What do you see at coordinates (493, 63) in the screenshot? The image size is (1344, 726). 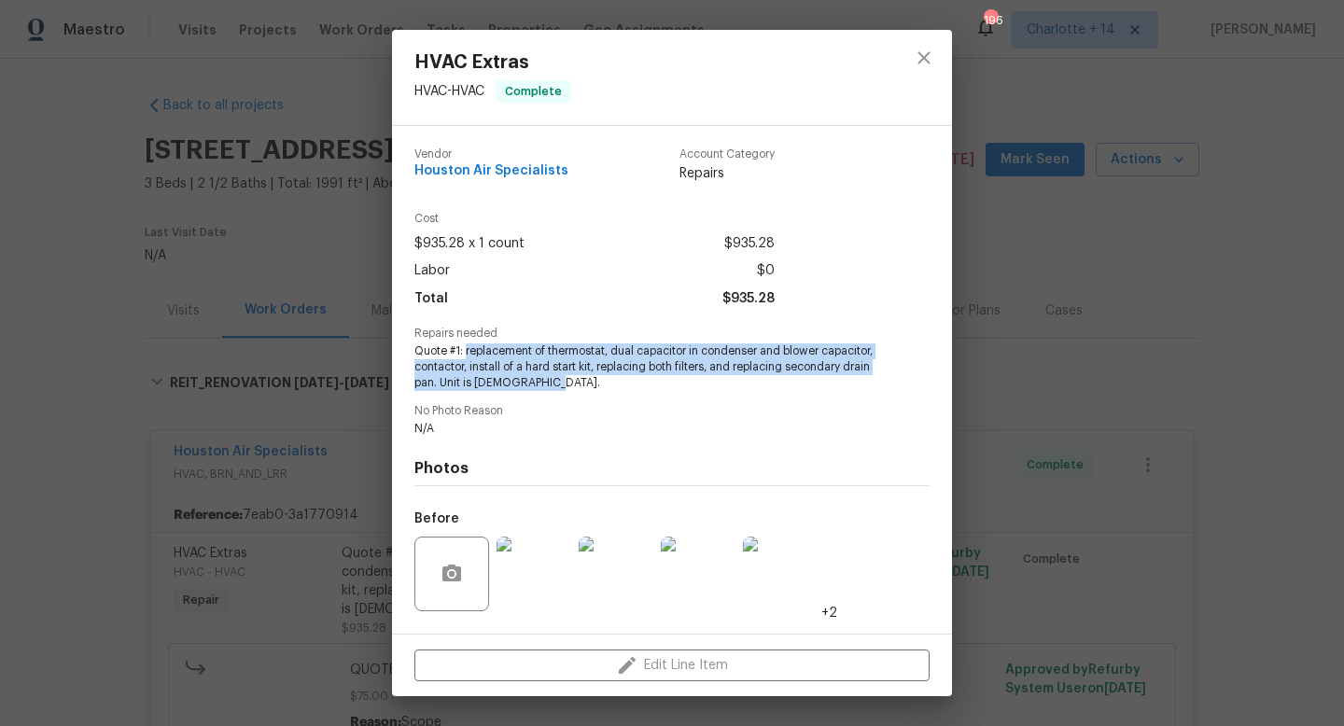 I see `span: HVAC Extras` at bounding box center [493, 63].